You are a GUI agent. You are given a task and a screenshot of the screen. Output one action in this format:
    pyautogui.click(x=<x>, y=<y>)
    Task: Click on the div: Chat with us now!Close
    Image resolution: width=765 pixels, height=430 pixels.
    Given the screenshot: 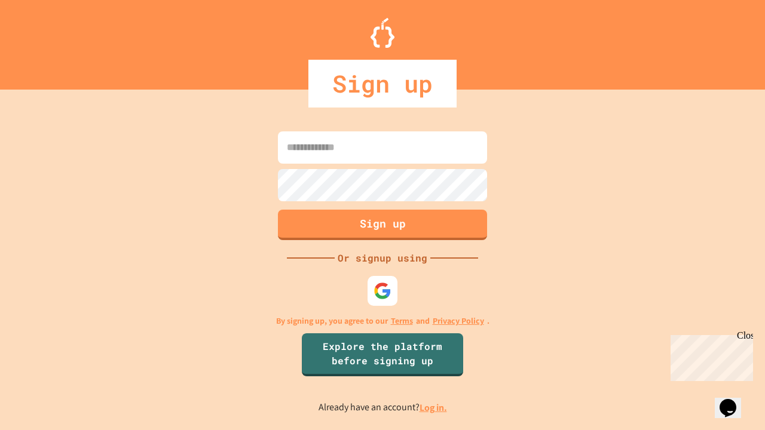 What is the action you would take?
    pyautogui.click(x=44, y=40)
    